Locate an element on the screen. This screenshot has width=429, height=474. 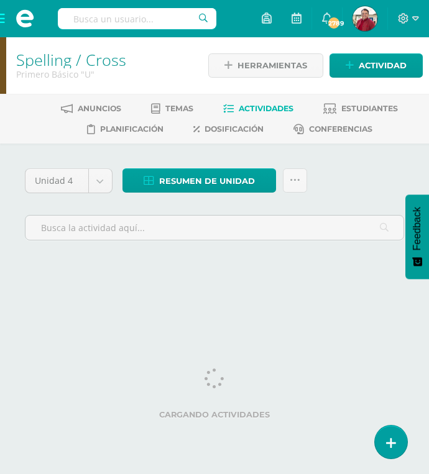
span: Herramientas is located at coordinates (272, 65).